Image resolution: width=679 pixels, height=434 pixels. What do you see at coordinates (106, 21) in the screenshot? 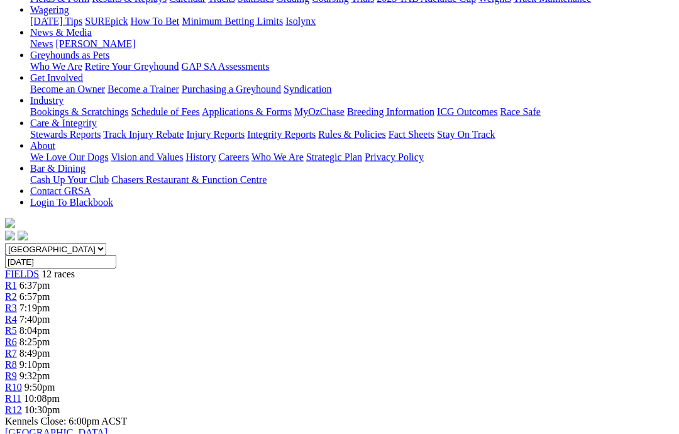
I see `a: SUREpick` at bounding box center [106, 21].